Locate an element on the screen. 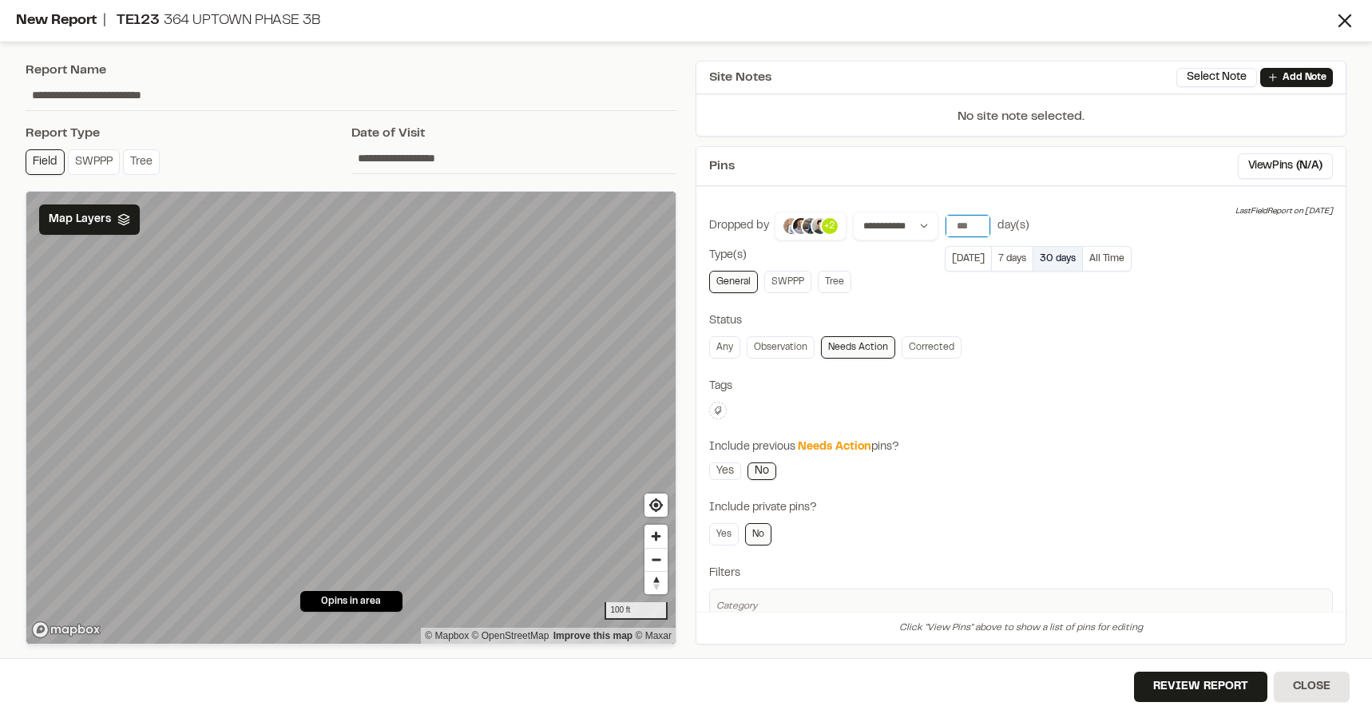 The width and height of the screenshot is (1372, 718). button: Zoom out is located at coordinates (656, 559).